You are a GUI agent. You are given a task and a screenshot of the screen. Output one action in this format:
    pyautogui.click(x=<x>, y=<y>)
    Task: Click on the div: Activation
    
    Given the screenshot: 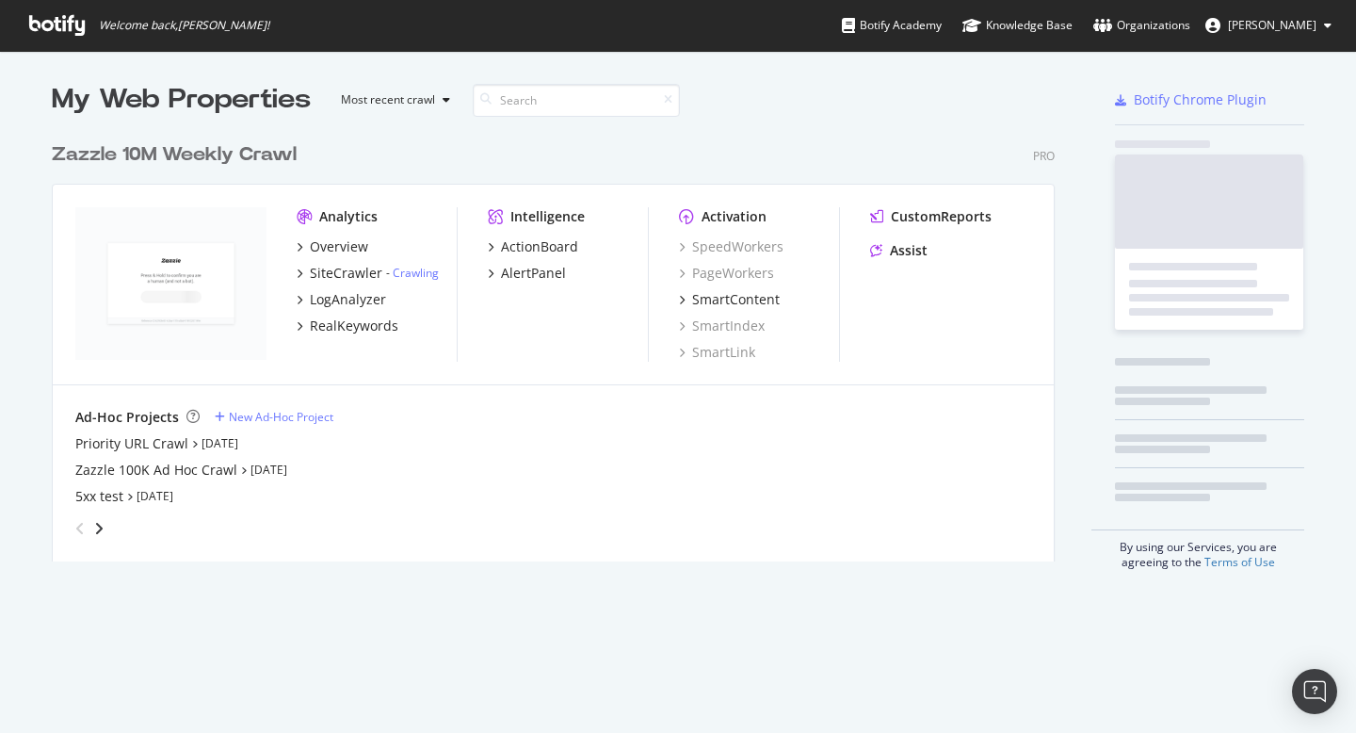 What is the action you would take?
    pyautogui.click(x=734, y=217)
    